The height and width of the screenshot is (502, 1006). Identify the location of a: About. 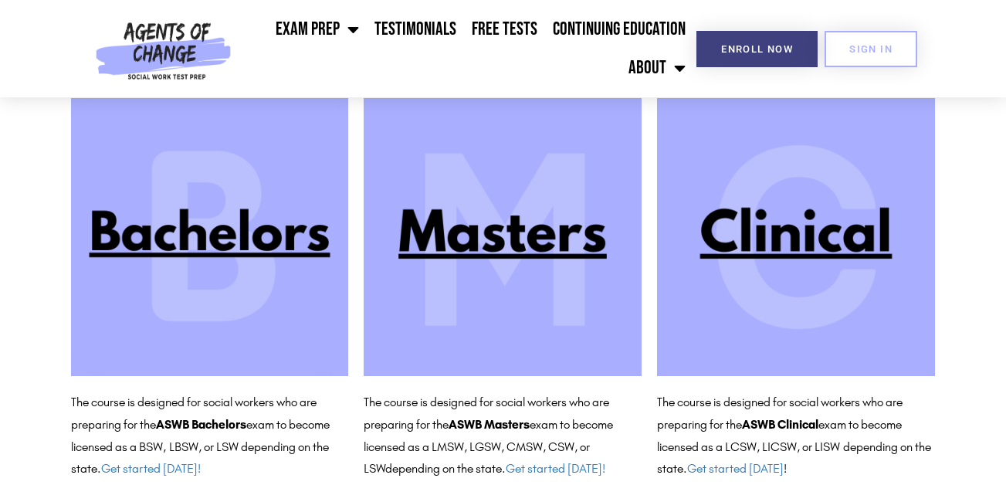
(657, 68).